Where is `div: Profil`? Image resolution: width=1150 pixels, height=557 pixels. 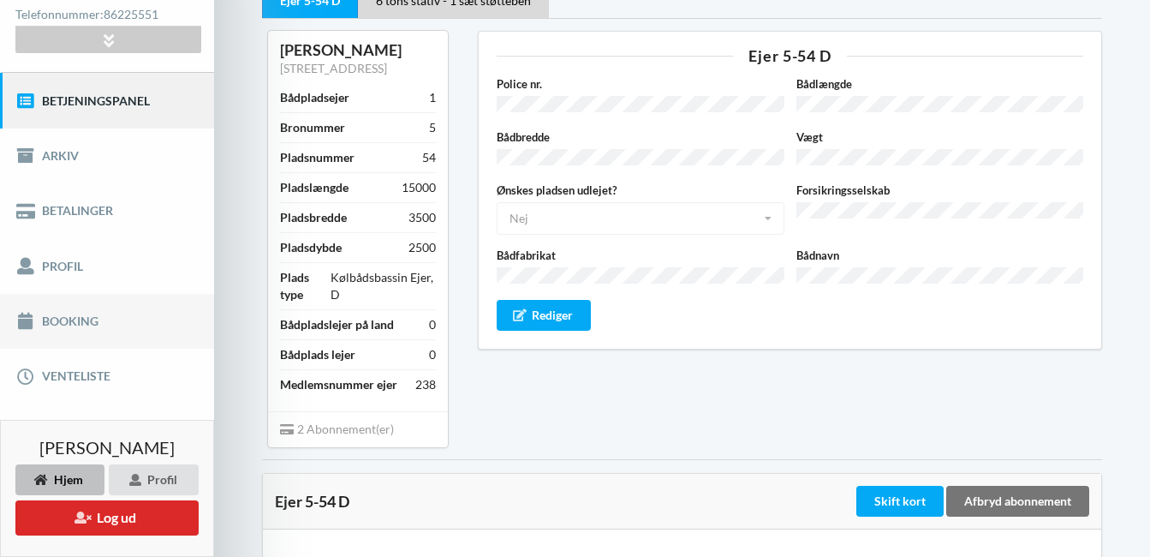 div: Profil is located at coordinates (153, 480).